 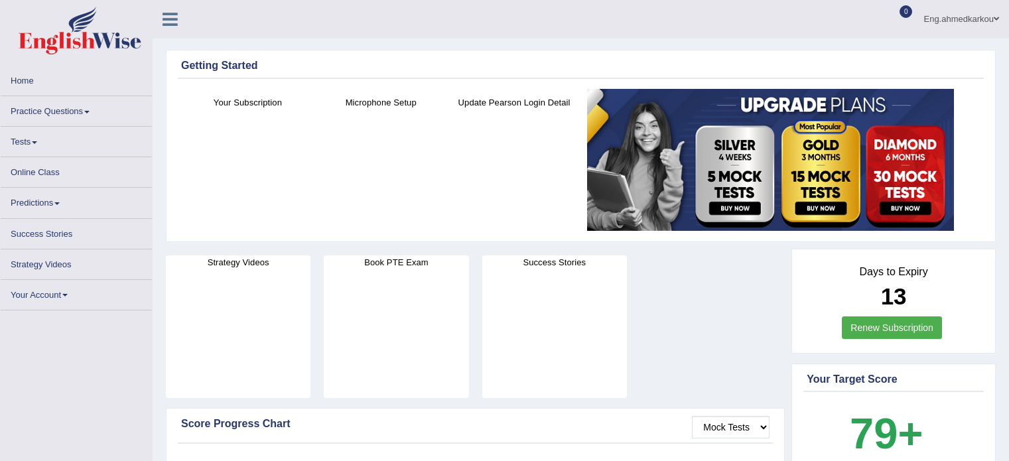 I want to click on h4: Success Stories, so click(x=555, y=262).